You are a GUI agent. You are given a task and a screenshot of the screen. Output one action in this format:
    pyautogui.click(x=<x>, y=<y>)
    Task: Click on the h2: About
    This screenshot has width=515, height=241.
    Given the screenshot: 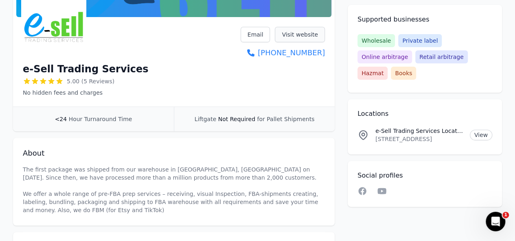 What is the action you would take?
    pyautogui.click(x=174, y=153)
    